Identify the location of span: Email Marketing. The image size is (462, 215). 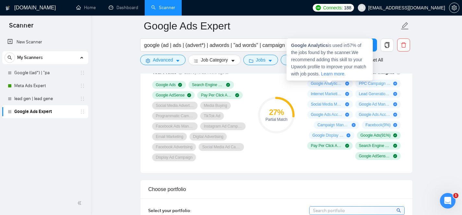
(169, 137).